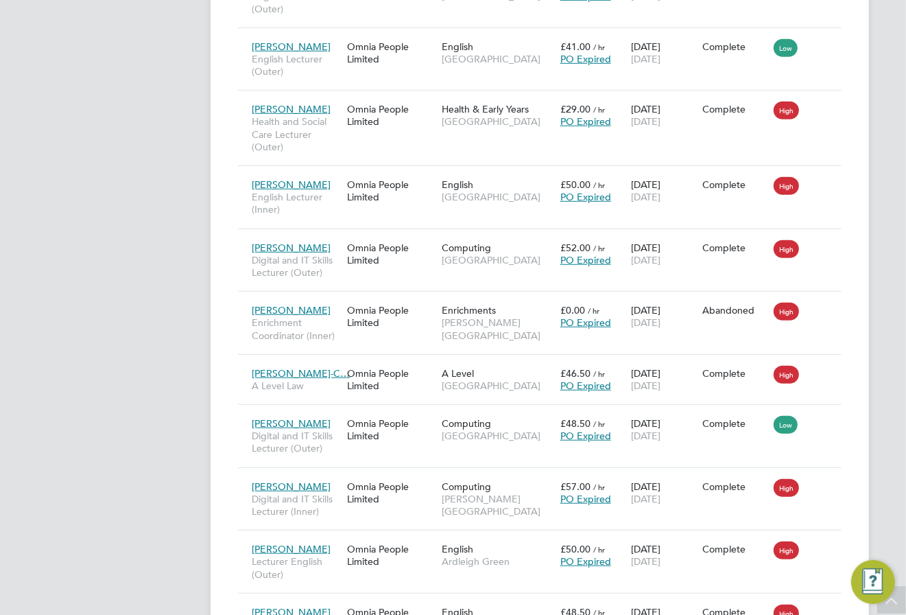 Image resolution: width=906 pixels, height=615 pixels. Describe the element at coordinates (576, 109) in the screenshot. I see `span: £29.00` at that location.